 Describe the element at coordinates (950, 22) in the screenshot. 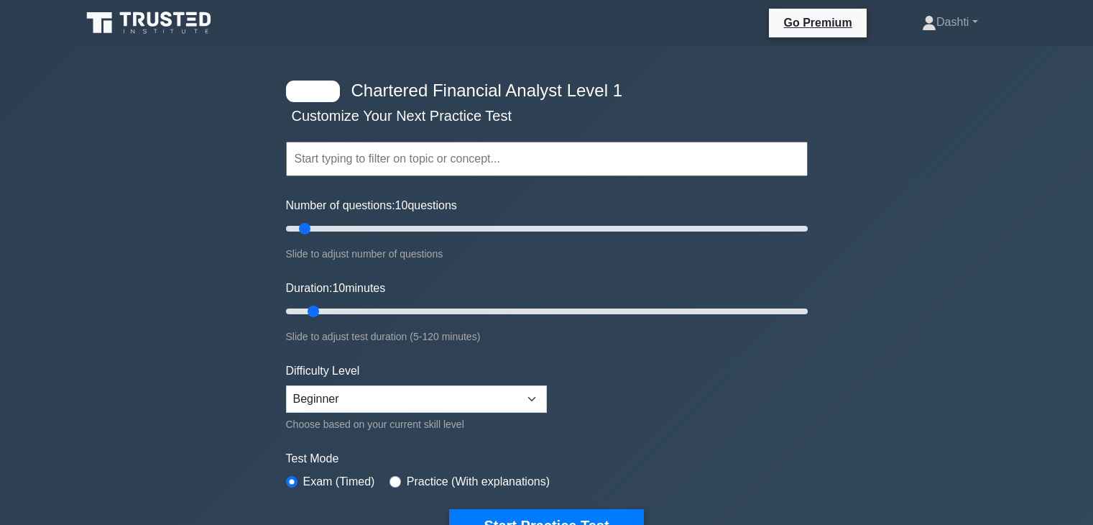

I see `a: Dashti` at that location.